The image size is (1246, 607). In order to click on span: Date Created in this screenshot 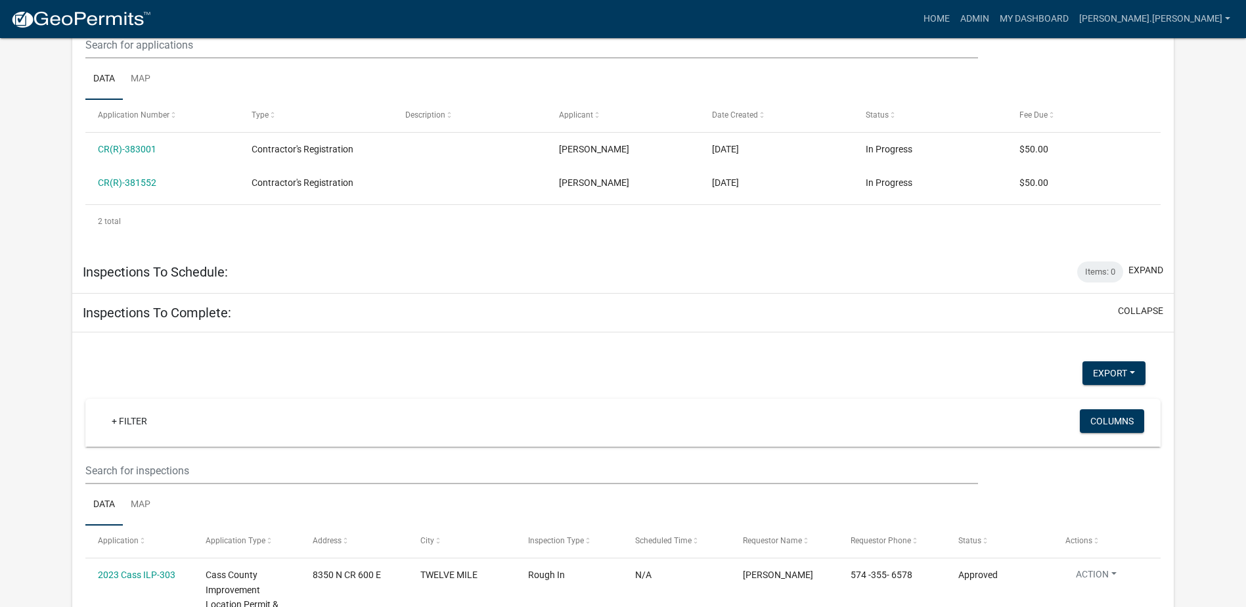, I will do `click(735, 115)`.